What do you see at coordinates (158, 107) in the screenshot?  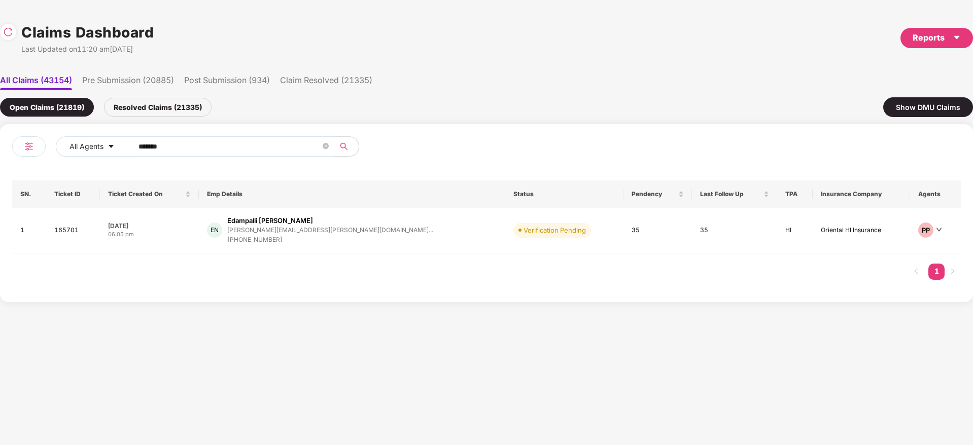 I see `div: Resolved Claims (21335)` at bounding box center [158, 107].